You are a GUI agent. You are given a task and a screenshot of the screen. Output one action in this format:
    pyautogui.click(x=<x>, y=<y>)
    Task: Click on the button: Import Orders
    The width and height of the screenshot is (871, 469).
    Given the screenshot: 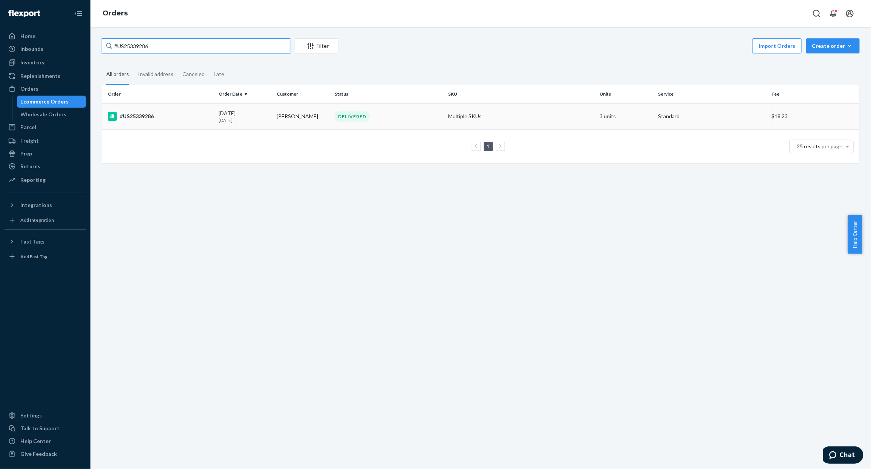 What is the action you would take?
    pyautogui.click(x=776, y=46)
    